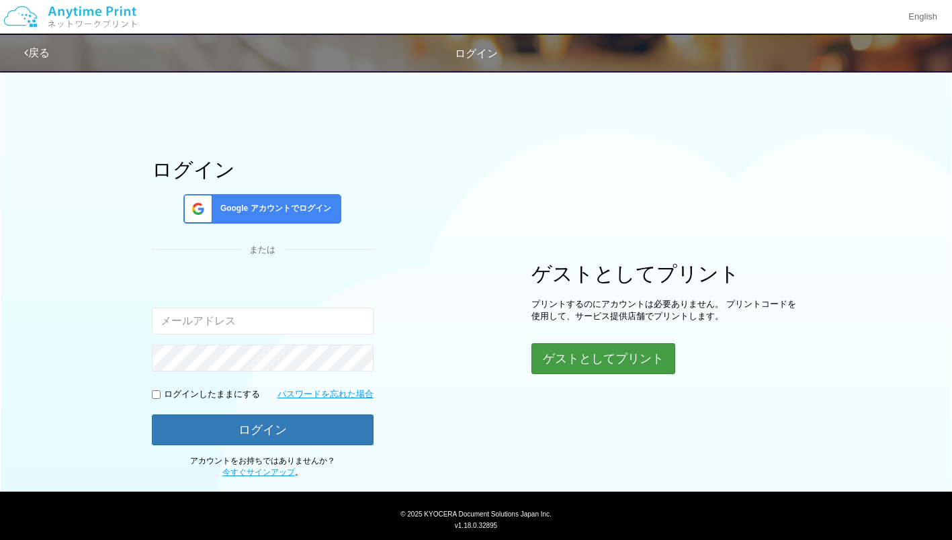  I want to click on span: © 2025 KYOCERA Document Solutions Japan Inc., so click(476, 513).